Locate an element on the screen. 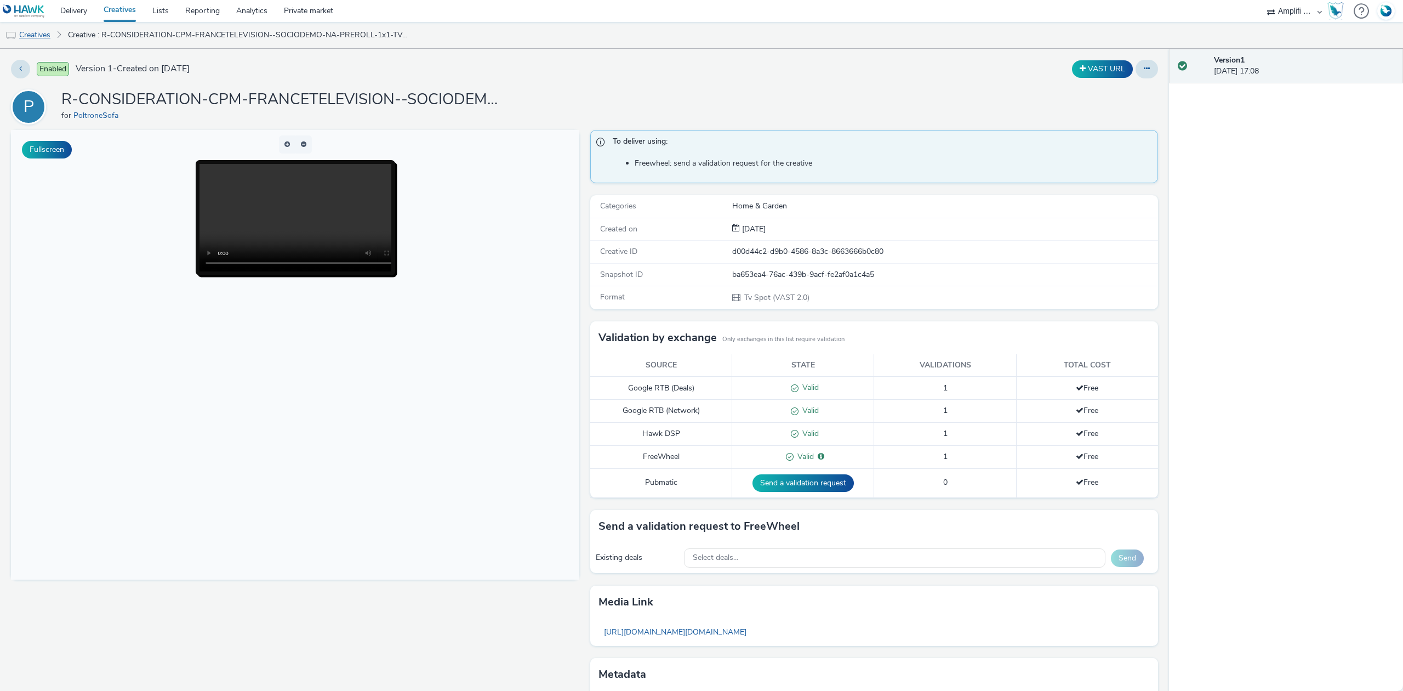 Image resolution: width=1403 pixels, height=691 pixels. img: undefined Logo is located at coordinates (24, 11).